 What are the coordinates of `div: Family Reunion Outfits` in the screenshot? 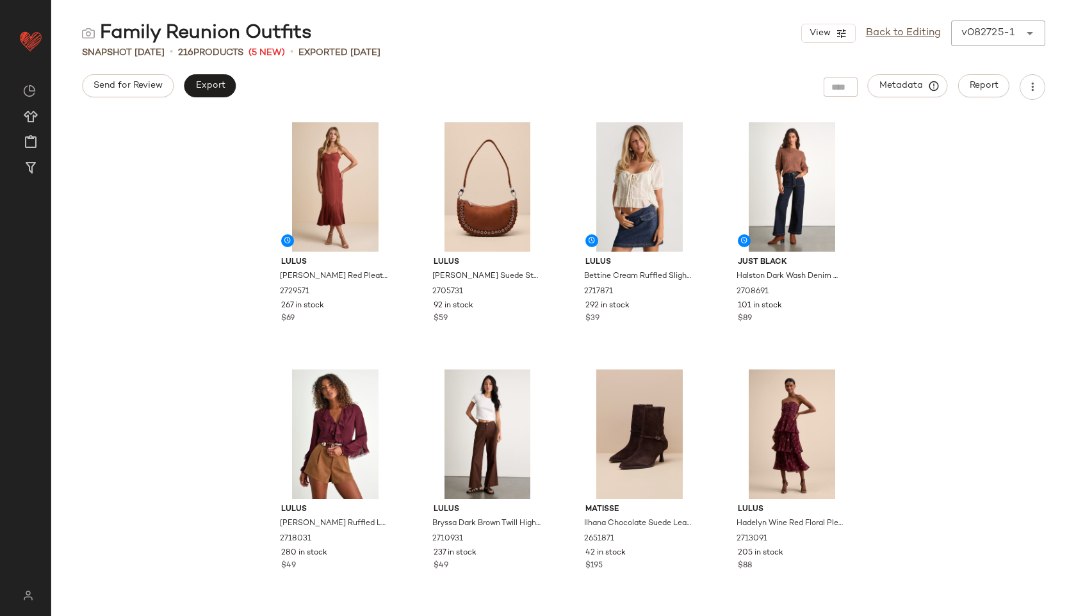 It's located at (197, 33).